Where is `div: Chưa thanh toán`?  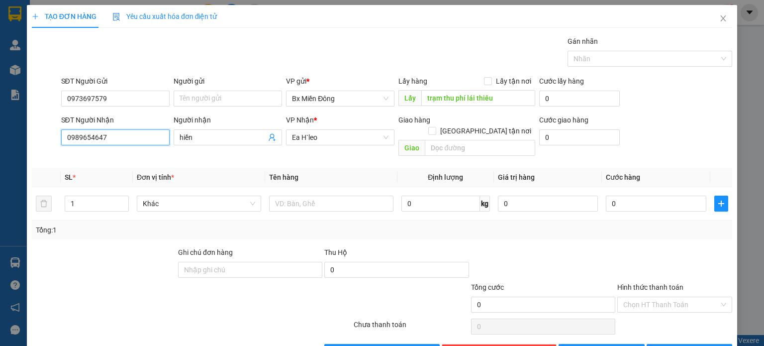
div: Chưa thanh toán is located at coordinates (411, 327).